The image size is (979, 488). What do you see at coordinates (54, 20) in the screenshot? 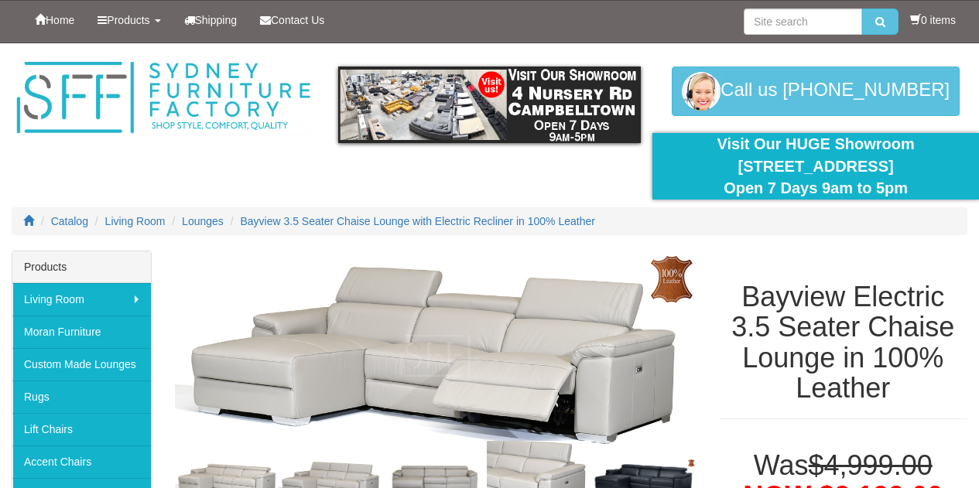
I see `a: Home` at bounding box center [54, 20].